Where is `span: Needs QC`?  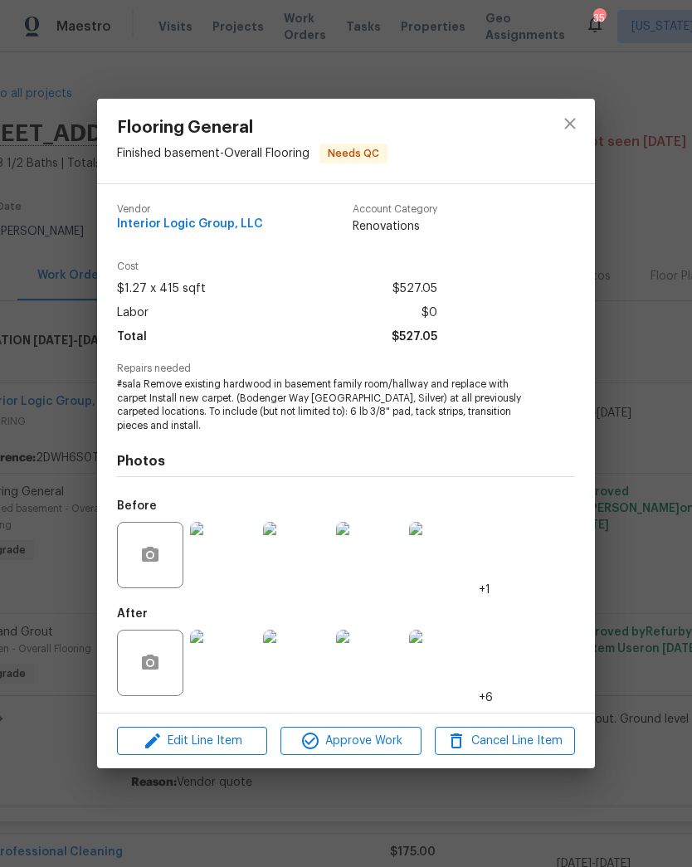
span: Needs QC is located at coordinates (353, 153).